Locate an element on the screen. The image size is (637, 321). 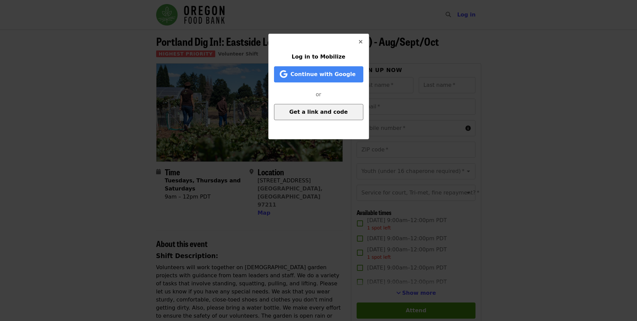
i: times icon is located at coordinates (361, 42).